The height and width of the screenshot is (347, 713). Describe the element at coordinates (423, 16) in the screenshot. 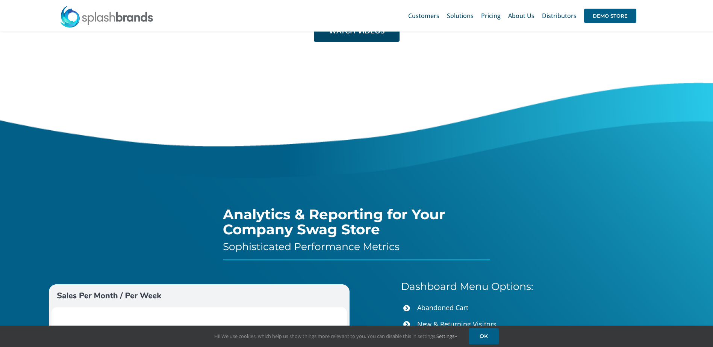

I see `span: Customers` at that location.